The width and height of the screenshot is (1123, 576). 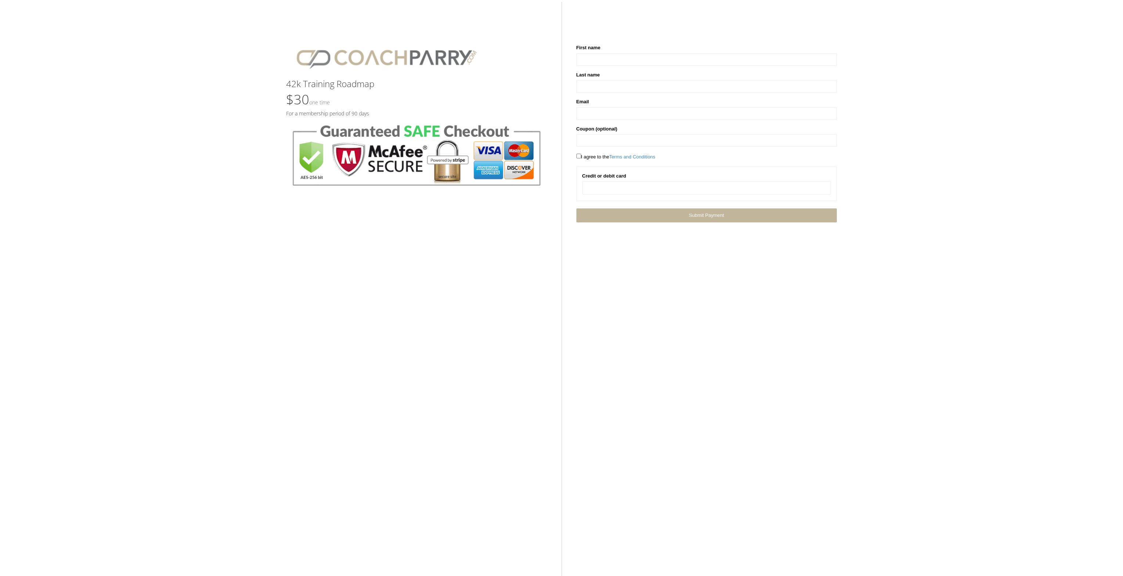 What do you see at coordinates (583, 102) in the screenshot?
I see `label: Email` at bounding box center [583, 102].